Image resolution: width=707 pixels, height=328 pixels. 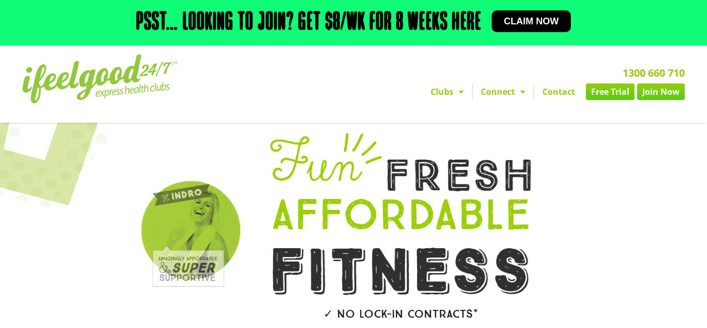 What do you see at coordinates (610, 92) in the screenshot?
I see `a: Free Trial` at bounding box center [610, 92].